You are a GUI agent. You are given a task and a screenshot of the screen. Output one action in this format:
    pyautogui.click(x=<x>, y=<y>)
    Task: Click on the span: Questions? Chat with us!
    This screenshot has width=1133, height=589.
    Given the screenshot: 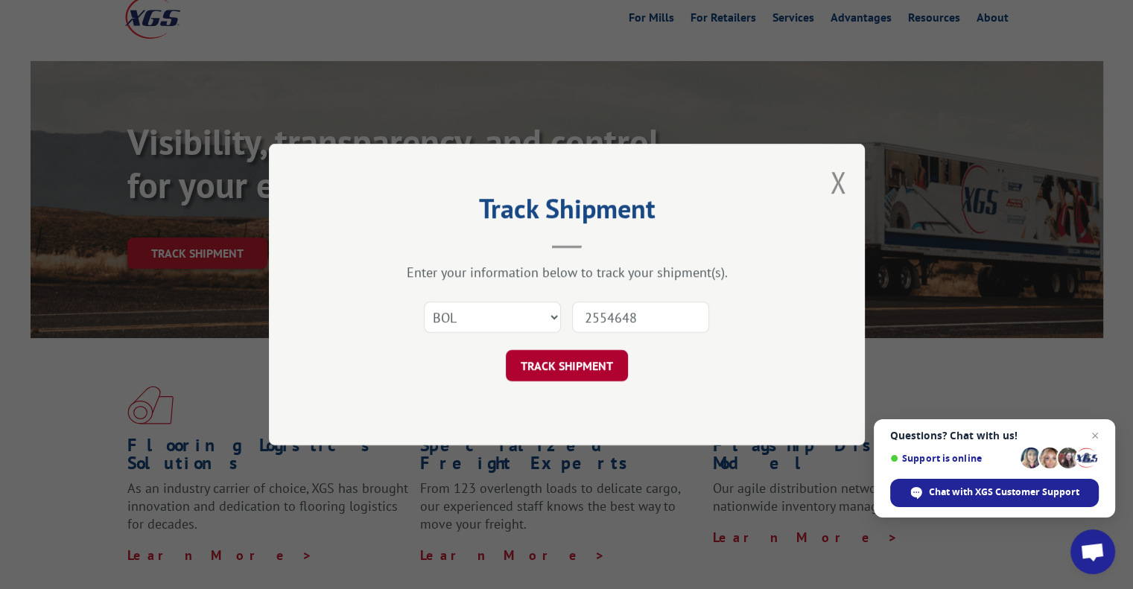 What is the action you would take?
    pyautogui.click(x=994, y=436)
    